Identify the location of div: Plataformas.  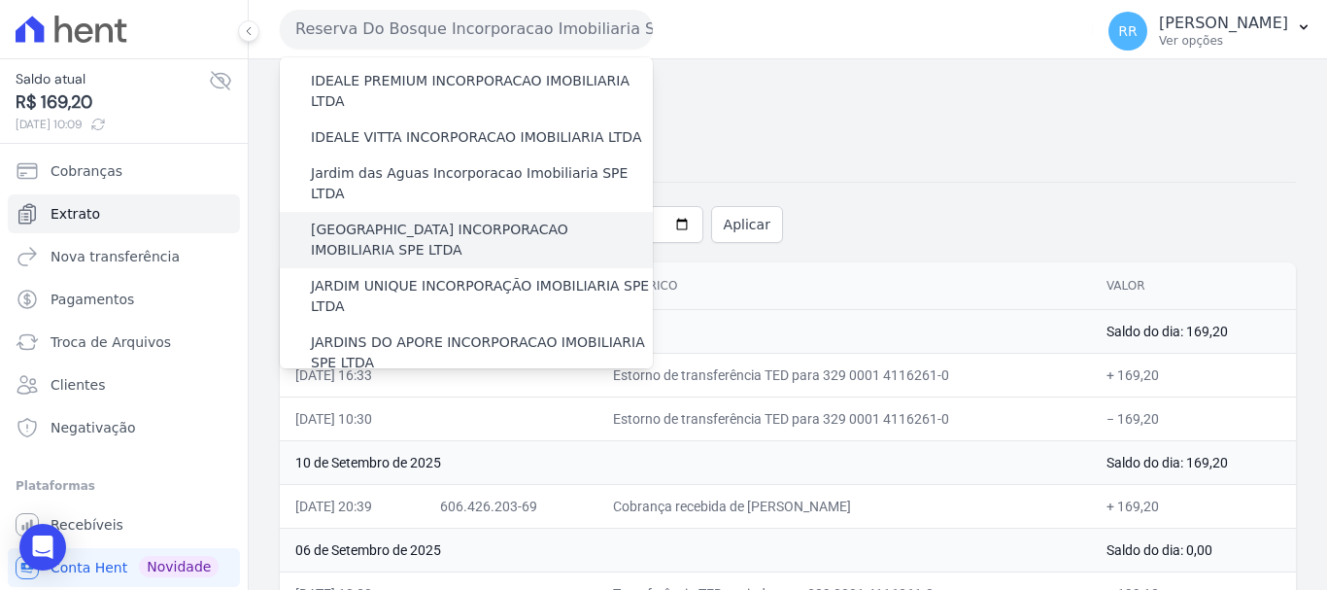
(123, 486).